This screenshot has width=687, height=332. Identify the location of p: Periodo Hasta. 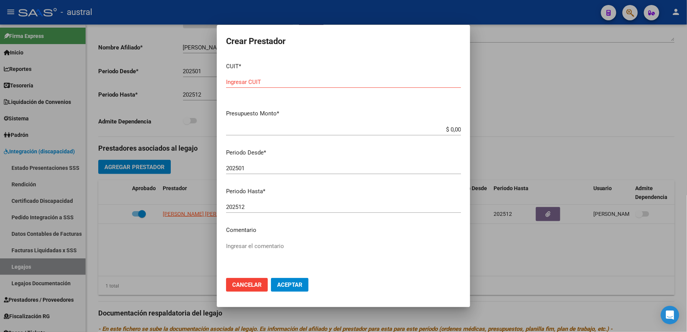
(343, 191).